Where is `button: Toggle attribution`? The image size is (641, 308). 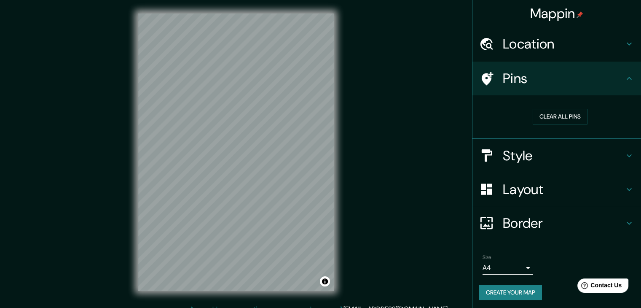 button: Toggle attribution is located at coordinates (325, 281).